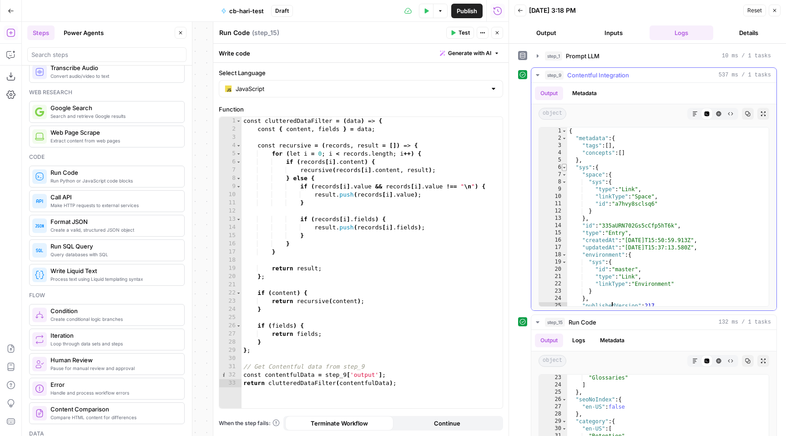 This screenshot has height=436, width=786. I want to click on span: Web Page Scrape, so click(114, 132).